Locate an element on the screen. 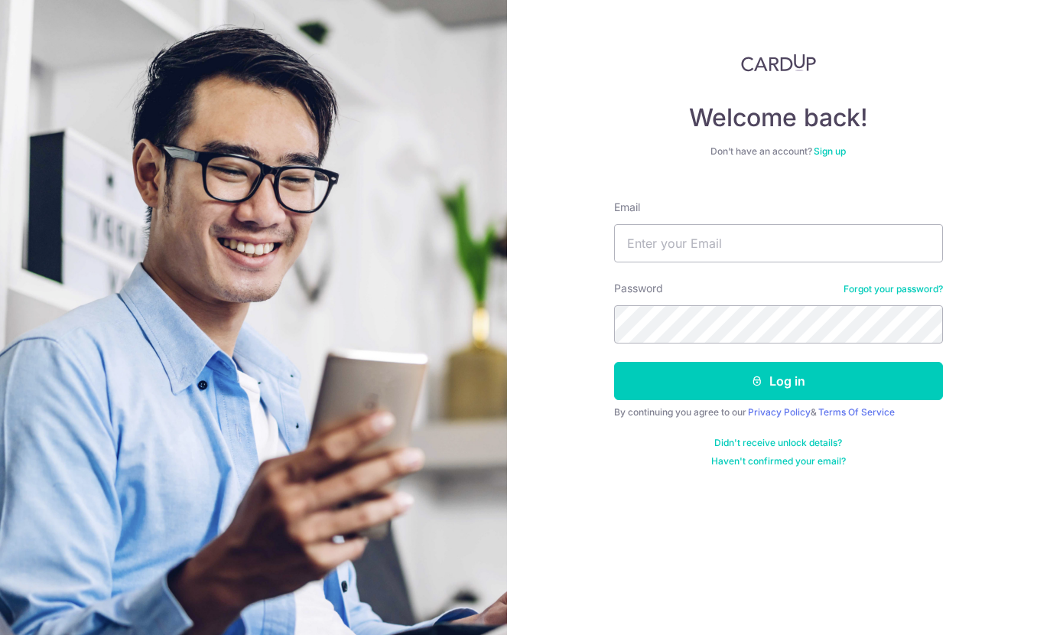 Image resolution: width=1050 pixels, height=635 pixels. div: Don’t have an account? is located at coordinates (779, 151).